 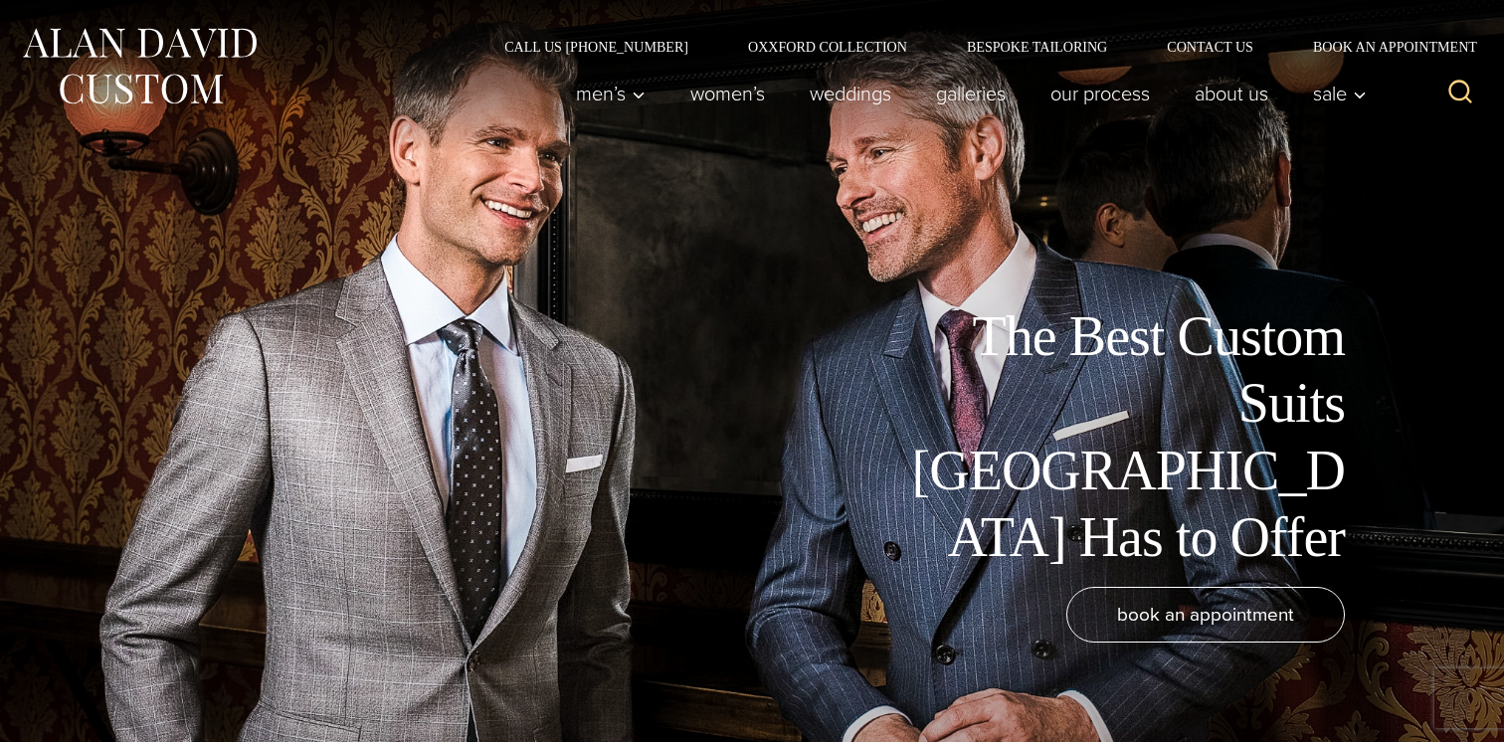 What do you see at coordinates (1205, 615) in the screenshot?
I see `a: book an appointment` at bounding box center [1205, 615].